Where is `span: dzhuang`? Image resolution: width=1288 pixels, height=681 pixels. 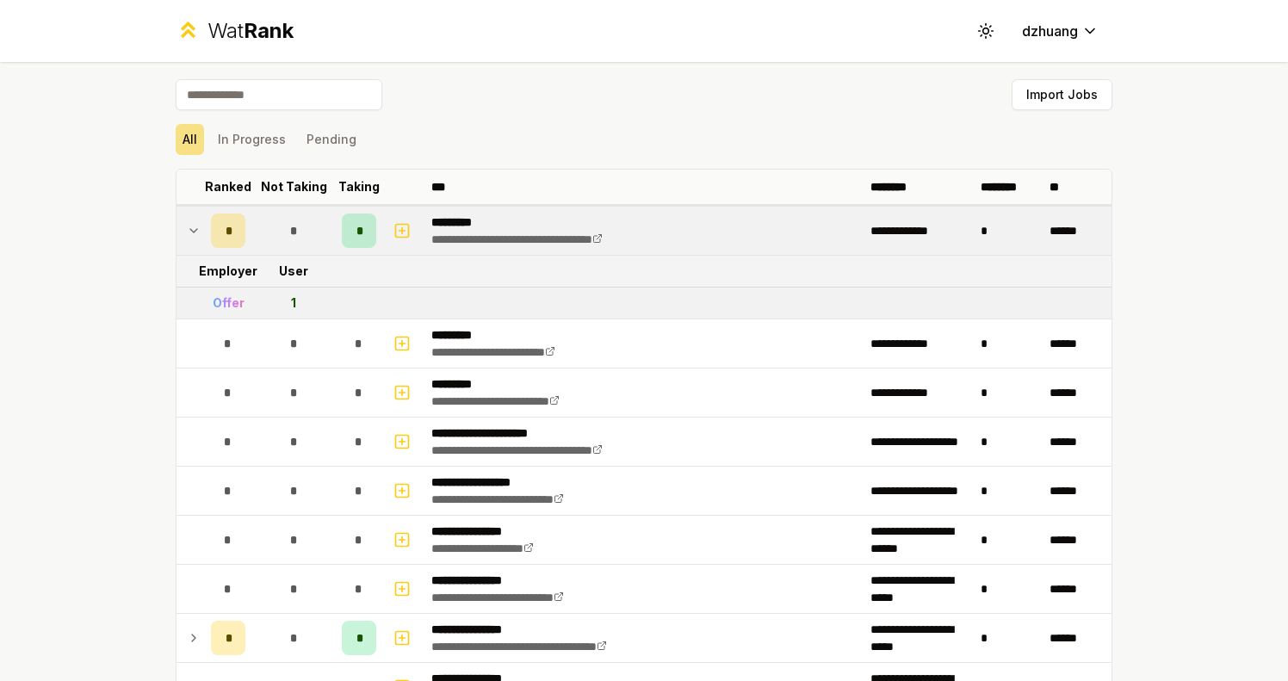
span: dzhuang is located at coordinates (1050, 31).